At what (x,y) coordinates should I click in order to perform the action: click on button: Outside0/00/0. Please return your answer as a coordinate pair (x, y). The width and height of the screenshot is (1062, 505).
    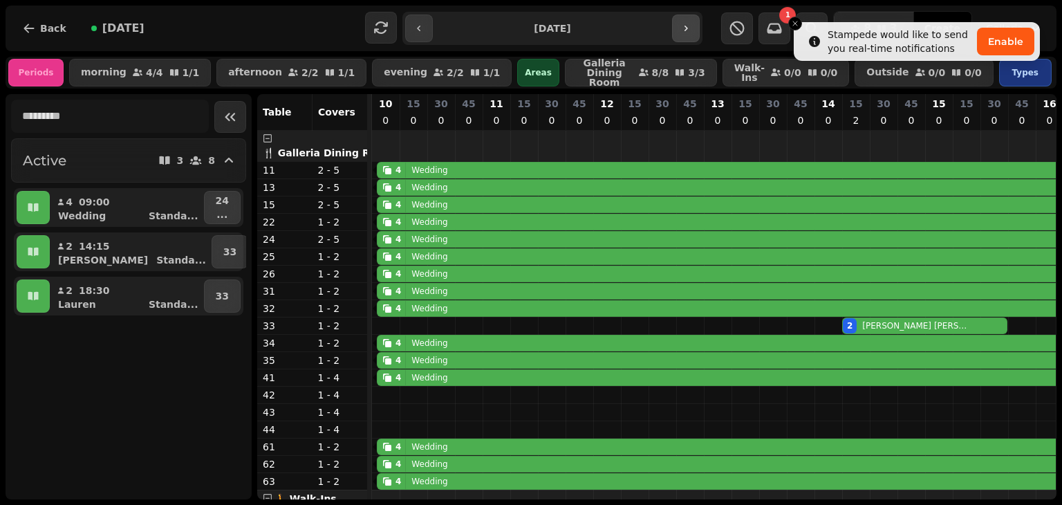
    Looking at the image, I should click on (924, 73).